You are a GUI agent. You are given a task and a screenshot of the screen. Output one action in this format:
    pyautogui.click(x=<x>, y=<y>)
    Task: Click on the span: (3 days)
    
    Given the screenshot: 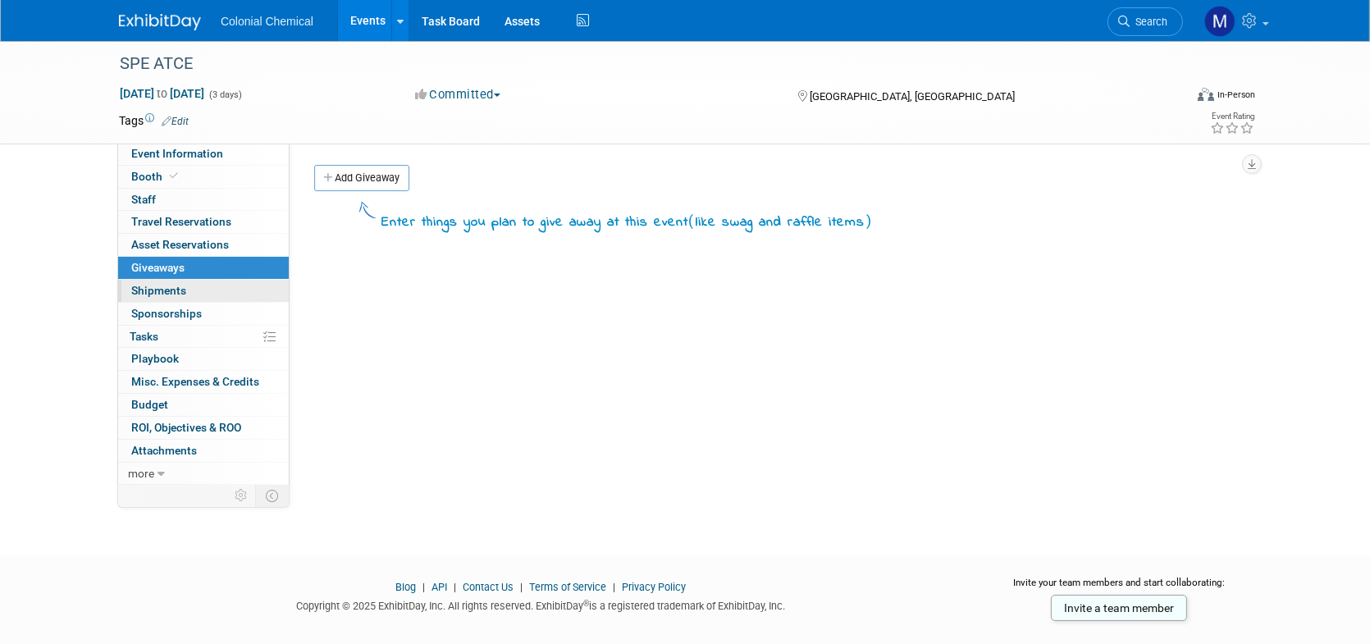 What is the action you would take?
    pyautogui.click(x=225, y=94)
    